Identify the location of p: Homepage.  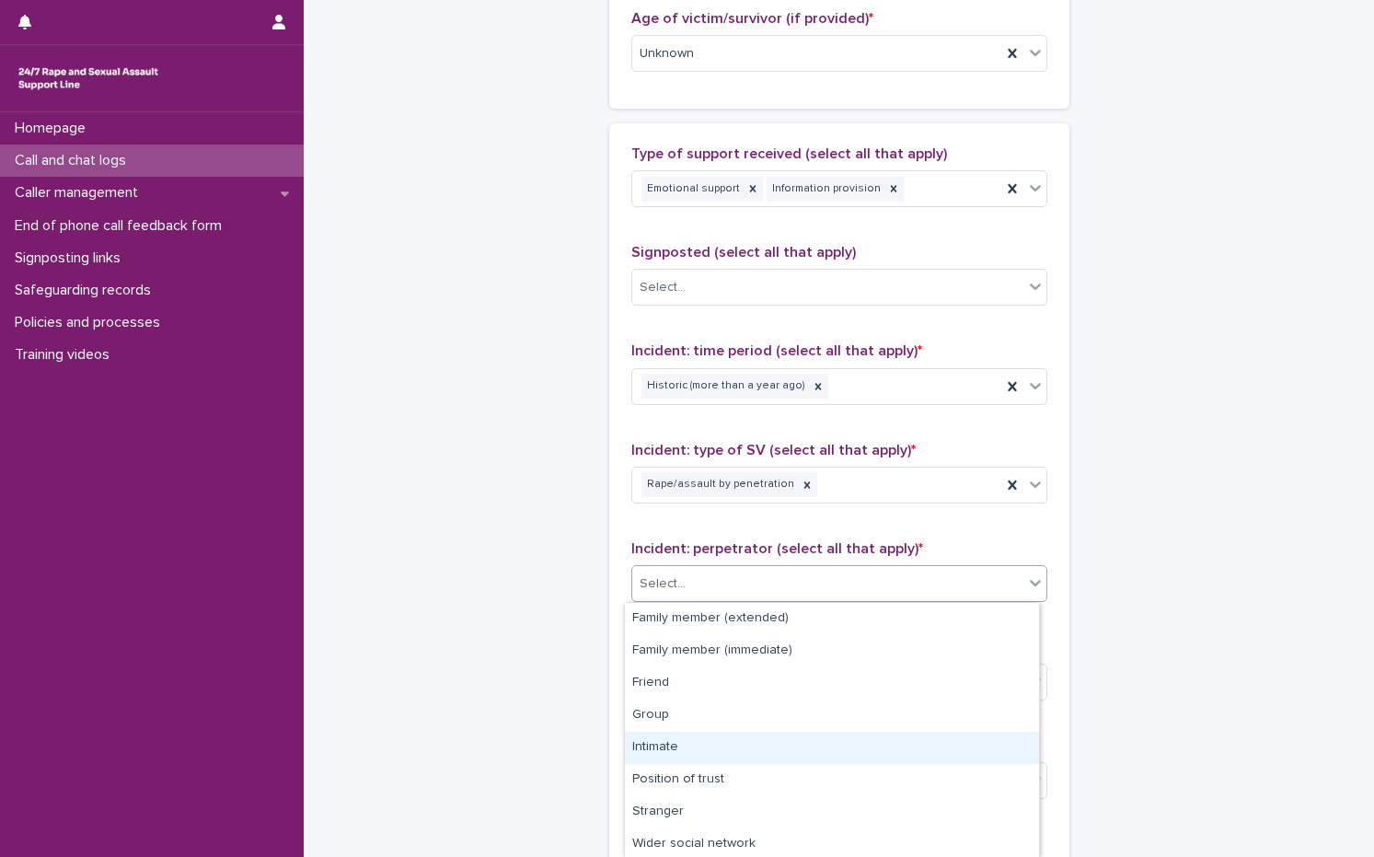
(53, 128).